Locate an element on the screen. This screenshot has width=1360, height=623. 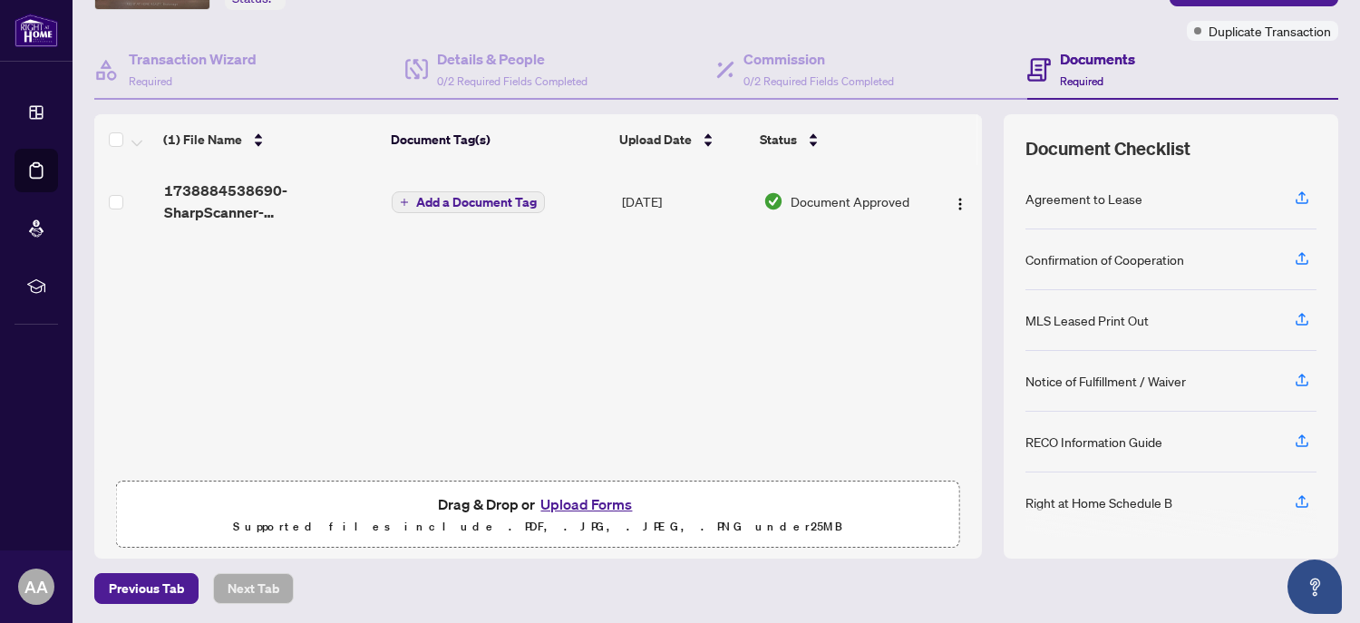
button: Add a Document Tag is located at coordinates (468, 202).